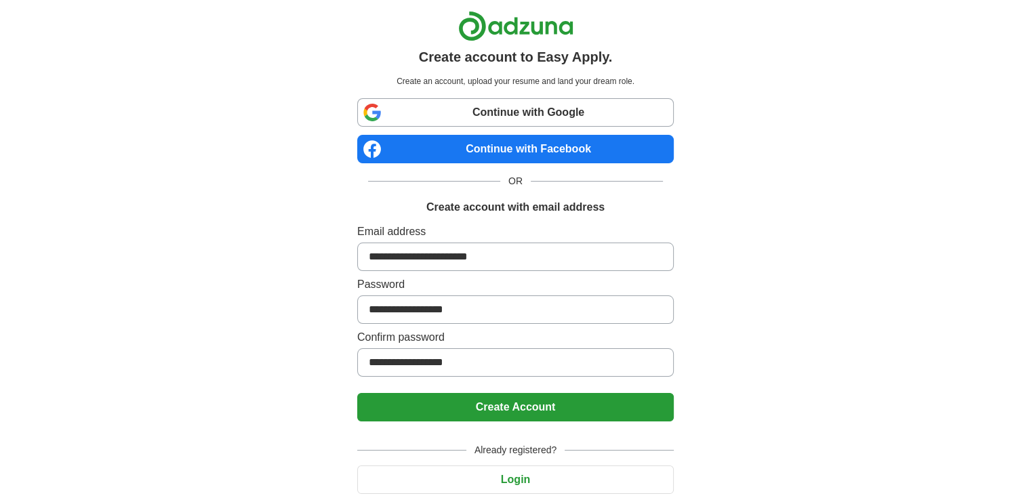 The height and width of the screenshot is (500, 1031). I want to click on label: Email address, so click(515, 232).